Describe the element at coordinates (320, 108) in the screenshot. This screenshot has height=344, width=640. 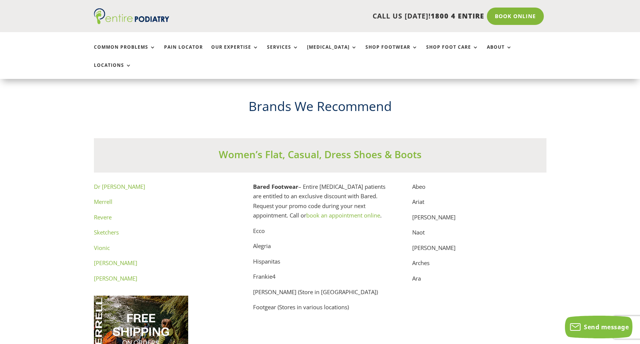
I see `h2: Brands We Recommend` at that location.